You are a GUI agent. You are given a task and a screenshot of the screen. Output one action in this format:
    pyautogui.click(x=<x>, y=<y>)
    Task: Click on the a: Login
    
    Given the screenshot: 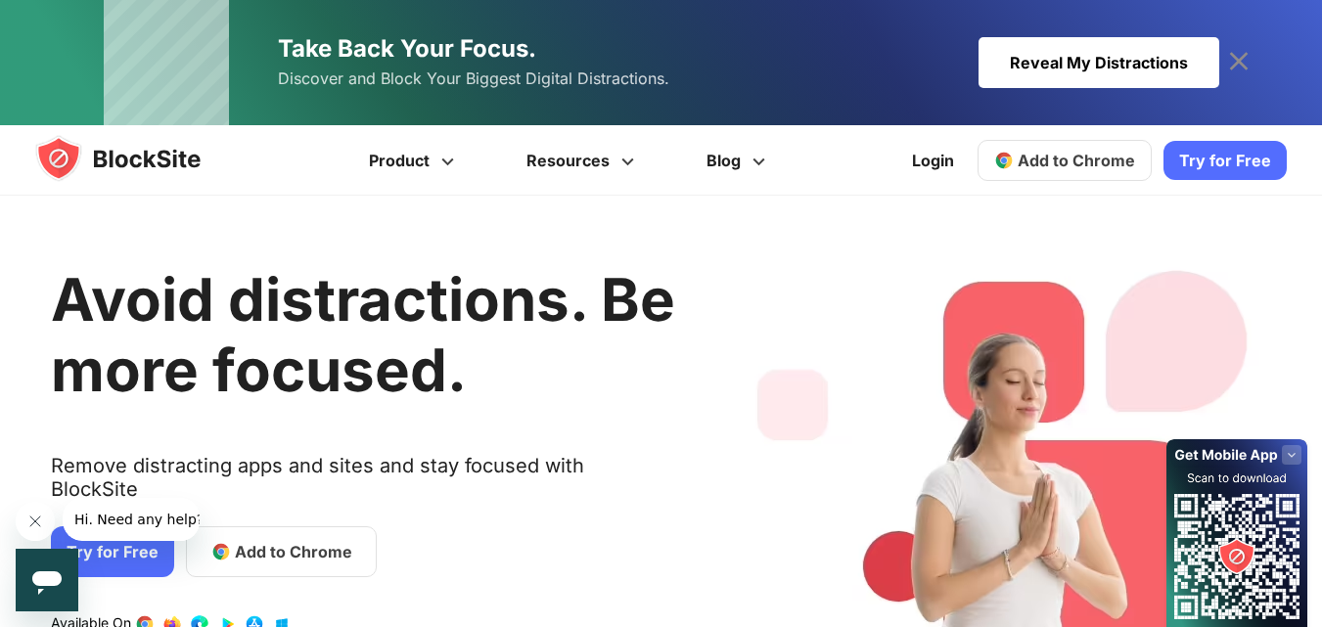 What is the action you would take?
    pyautogui.click(x=933, y=161)
    